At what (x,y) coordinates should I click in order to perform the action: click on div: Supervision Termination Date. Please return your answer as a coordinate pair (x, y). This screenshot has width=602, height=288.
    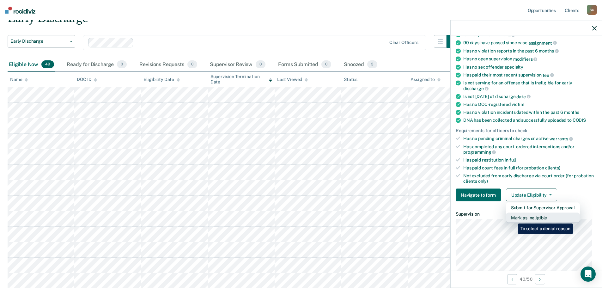
    Looking at the image, I should click on (241, 79).